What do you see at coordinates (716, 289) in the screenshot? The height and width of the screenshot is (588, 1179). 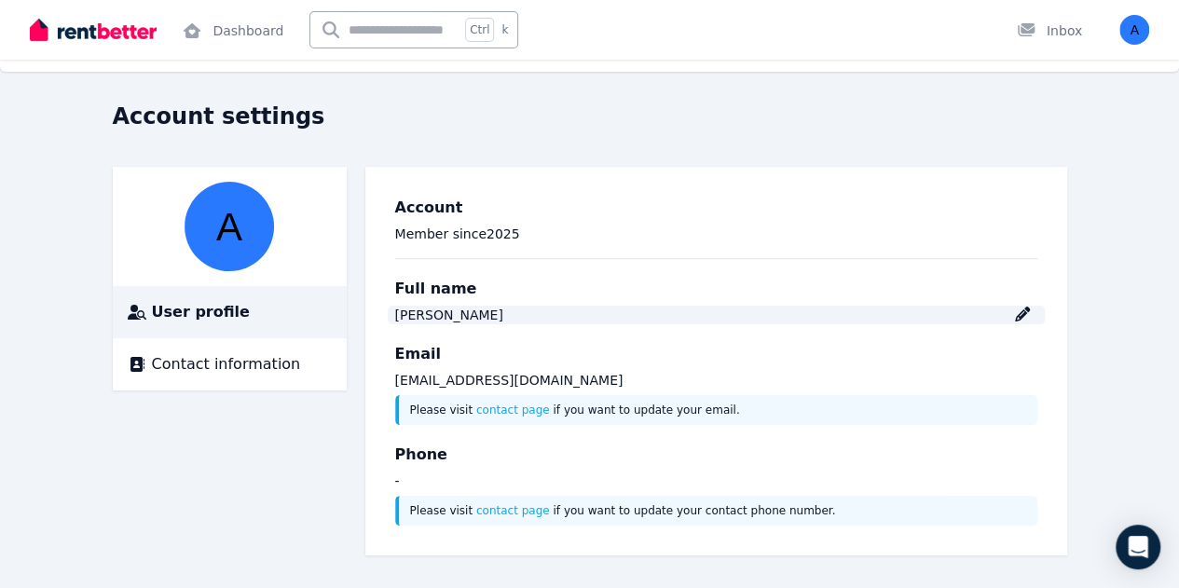 I see `h3: Full name` at bounding box center [716, 289].